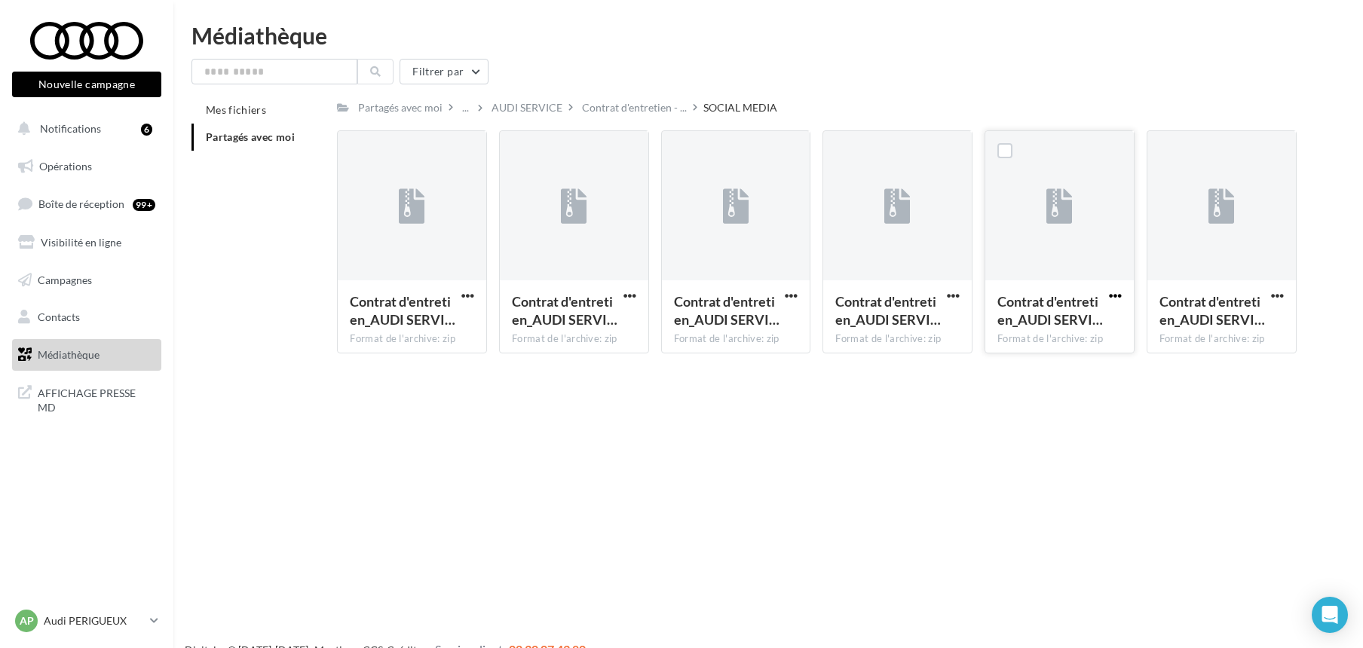  I want to click on div: Partagés avec moi, so click(400, 108).